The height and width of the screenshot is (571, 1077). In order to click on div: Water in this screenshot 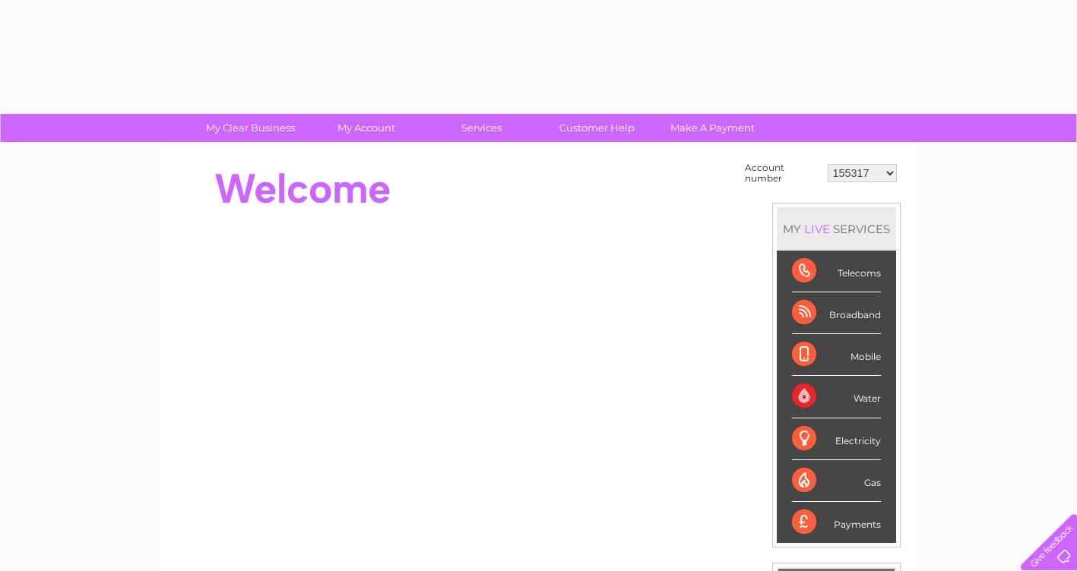, I will do `click(836, 397)`.